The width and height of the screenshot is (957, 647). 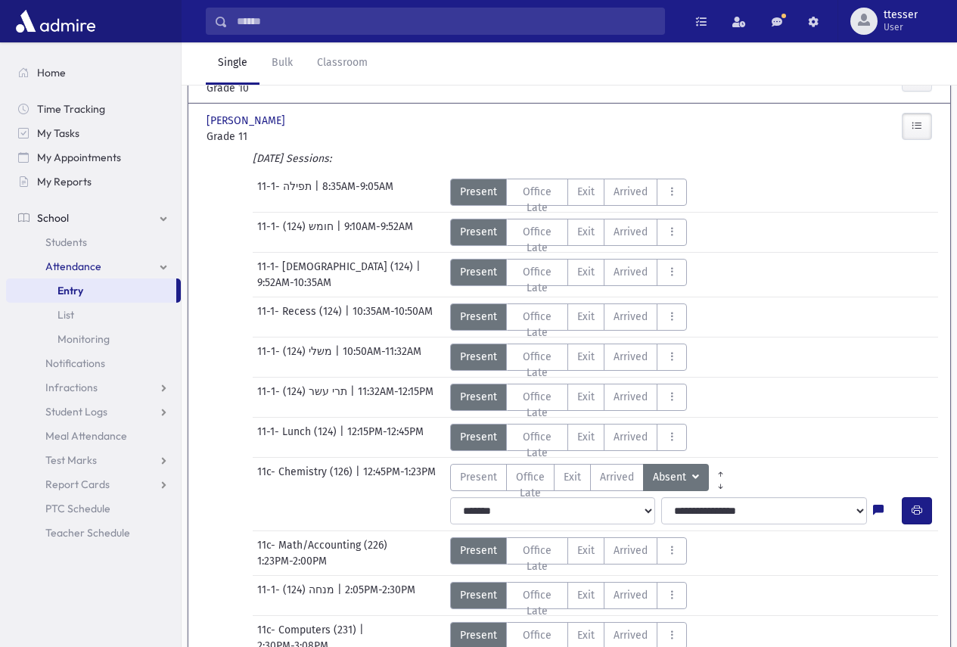 What do you see at coordinates (93, 218) in the screenshot?
I see `a: School` at bounding box center [93, 218].